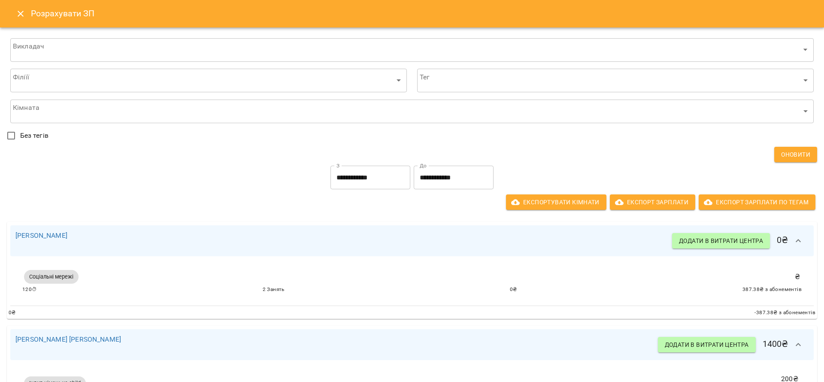 Image resolution: width=824 pixels, height=382 pixels. I want to click on button: Close, so click(21, 14).